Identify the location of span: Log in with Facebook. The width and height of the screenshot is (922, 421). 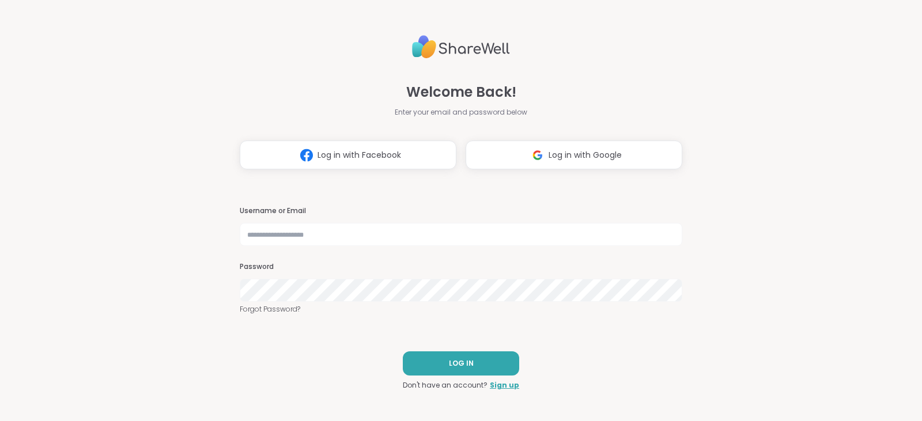
(359, 155).